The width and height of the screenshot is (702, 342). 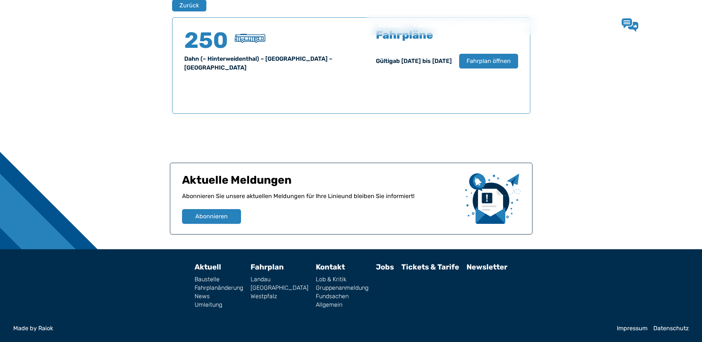 What do you see at coordinates (524, 25) in the screenshot?
I see `div: Wir` at bounding box center [524, 25].